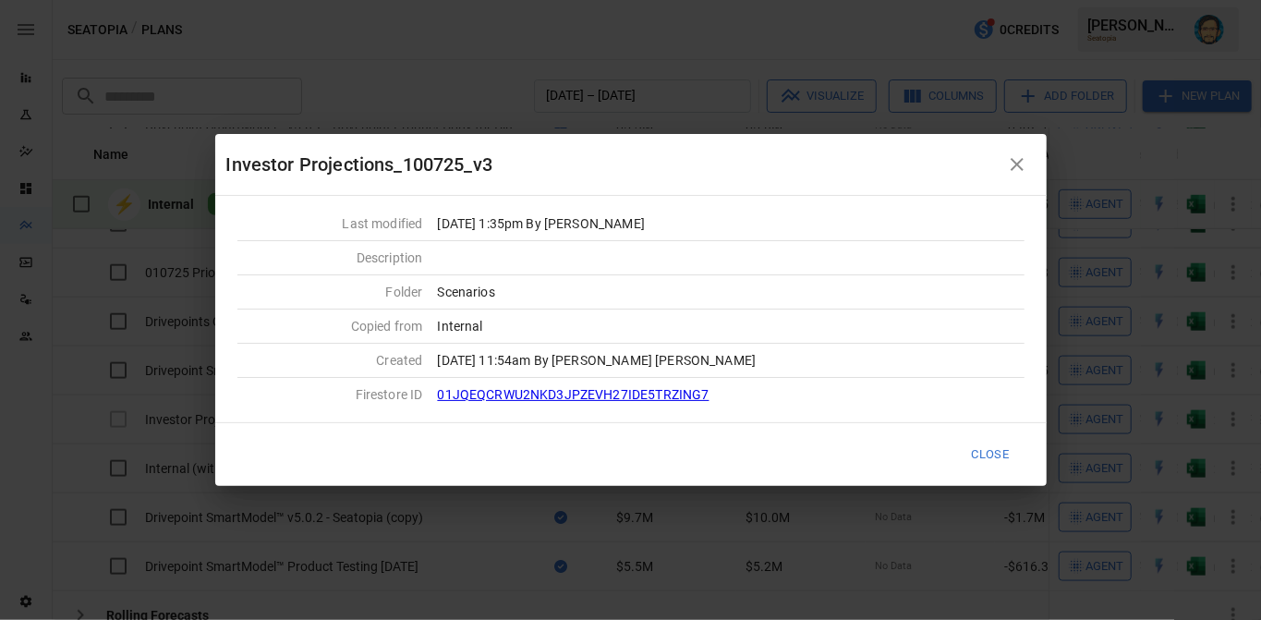 This screenshot has width=1261, height=620. I want to click on div: Copied from, so click(330, 326).